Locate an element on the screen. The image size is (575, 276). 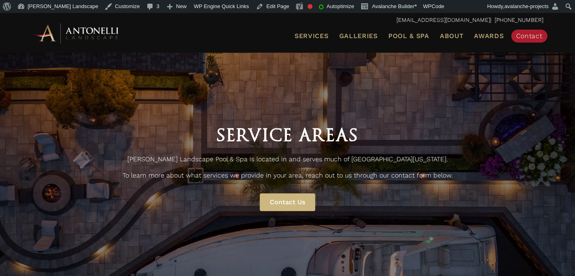
span: Services is located at coordinates (312, 36).